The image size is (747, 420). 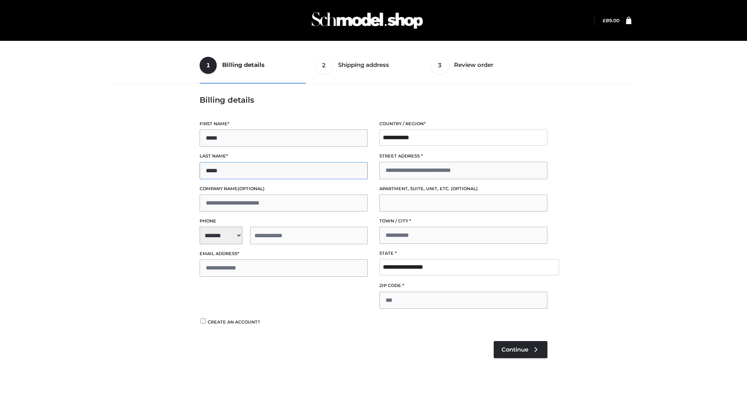 What do you see at coordinates (367, 20) in the screenshot?
I see `a: Schmodel Admin 964` at bounding box center [367, 20].